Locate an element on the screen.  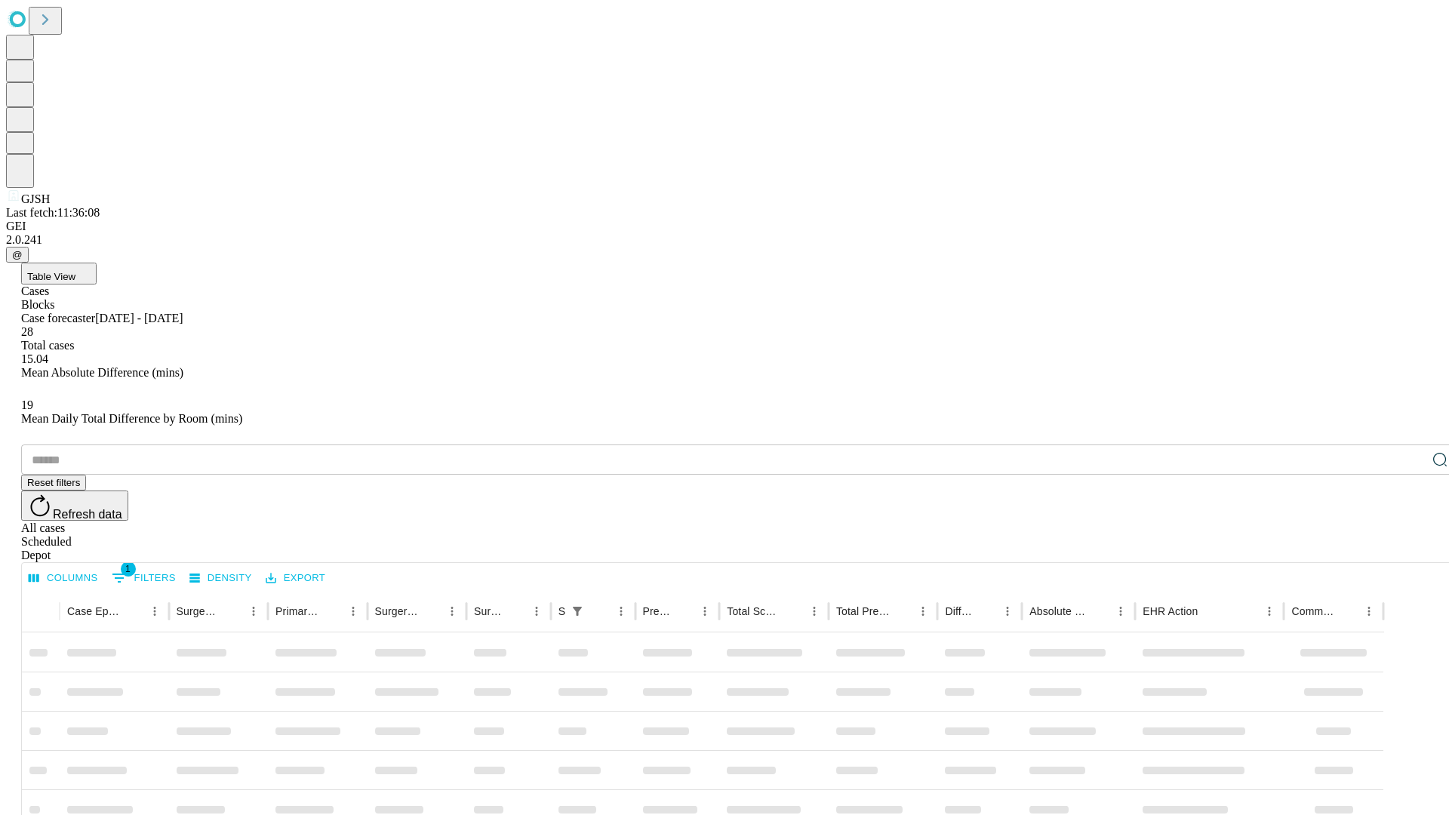
span: Refresh data is located at coordinates (88, 514).